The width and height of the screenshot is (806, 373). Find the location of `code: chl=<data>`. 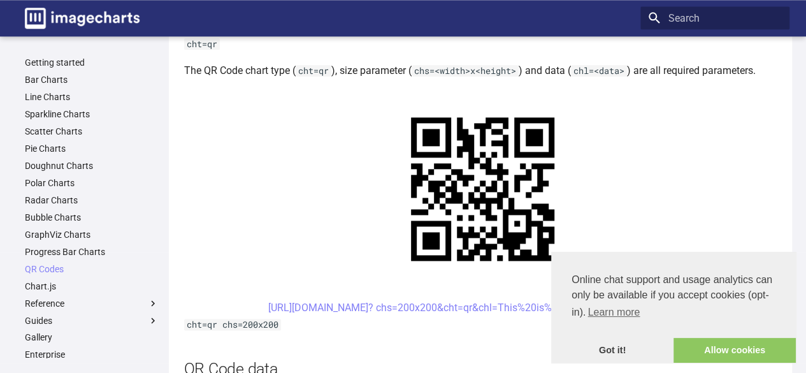

code: chl=<data> is located at coordinates (599, 71).